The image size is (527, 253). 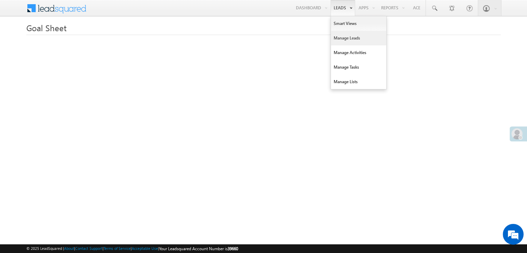 What do you see at coordinates (68, 128) in the screenshot?
I see `textarea: Type your message and click 'Submit'` at bounding box center [68, 128].